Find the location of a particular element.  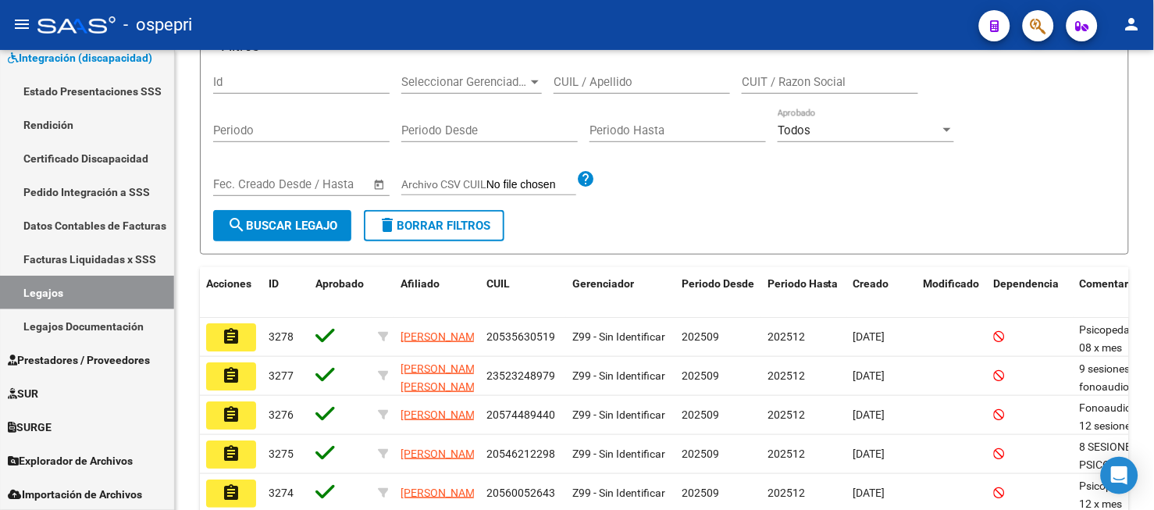

span: 20546212298 is located at coordinates (521, 454).